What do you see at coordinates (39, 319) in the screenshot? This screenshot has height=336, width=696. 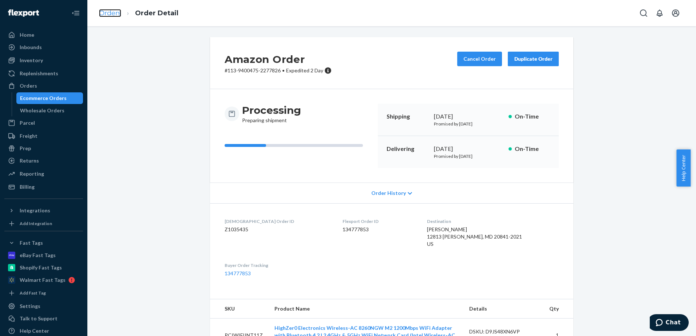 I see `div: Talk to Support` at bounding box center [39, 319].